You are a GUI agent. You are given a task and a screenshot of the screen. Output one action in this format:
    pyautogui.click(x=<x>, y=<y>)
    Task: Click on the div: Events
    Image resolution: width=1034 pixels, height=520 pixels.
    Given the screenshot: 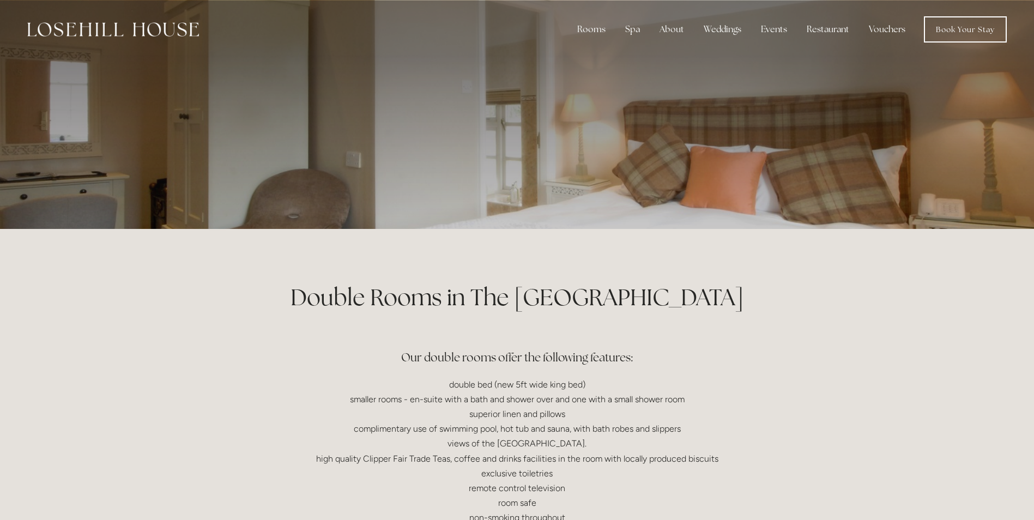 What is the action you would take?
    pyautogui.click(x=774, y=29)
    